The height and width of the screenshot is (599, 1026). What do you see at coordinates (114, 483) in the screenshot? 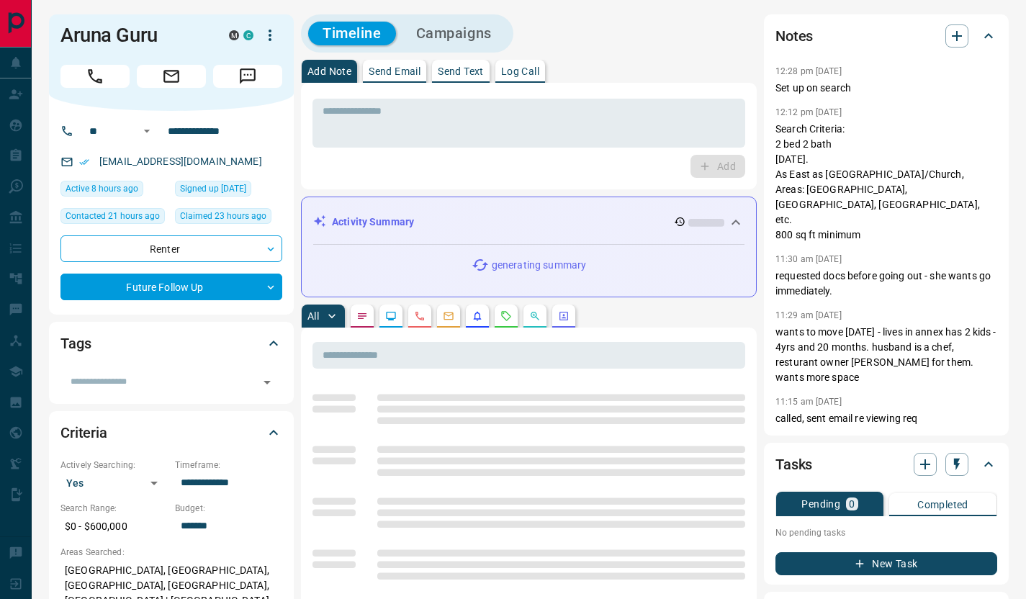
I see `div: Yes` at bounding box center [114, 483].